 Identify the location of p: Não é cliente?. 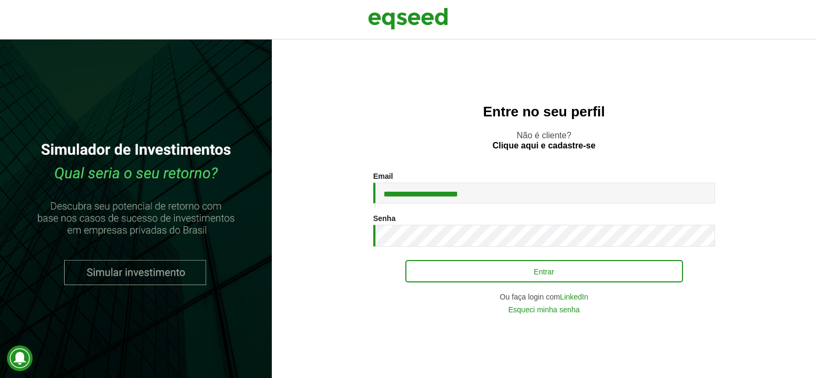
(543, 140).